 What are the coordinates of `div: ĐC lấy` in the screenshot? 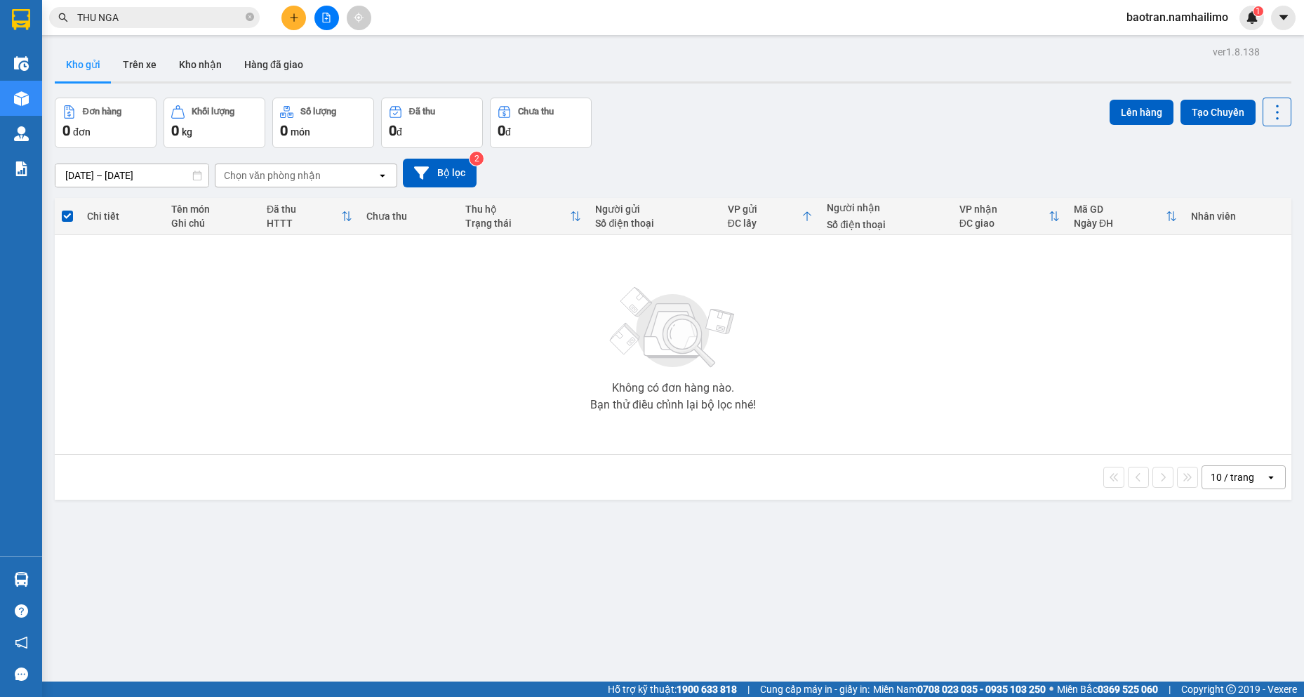 It's located at (765, 223).